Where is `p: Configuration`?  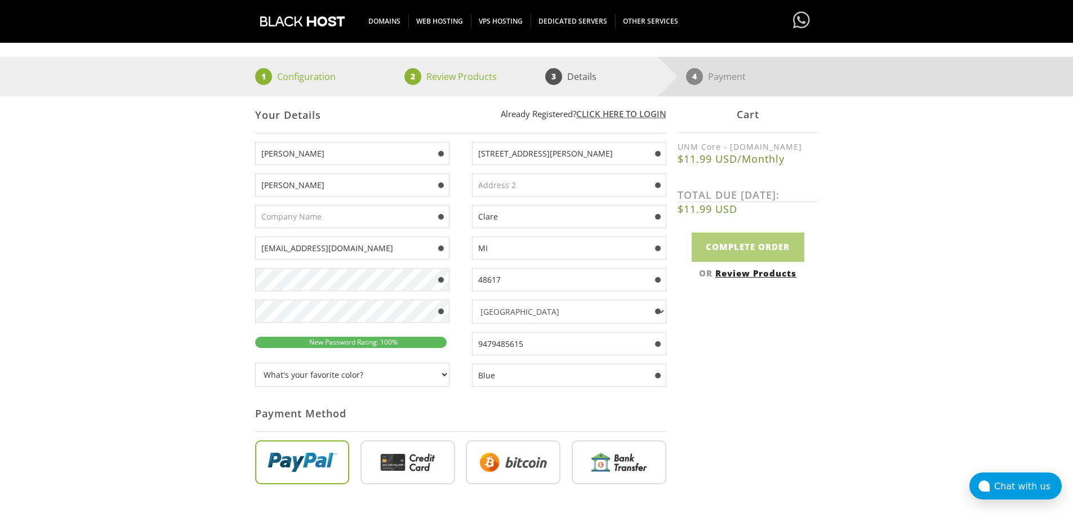
p: Configuration is located at coordinates (307, 77).